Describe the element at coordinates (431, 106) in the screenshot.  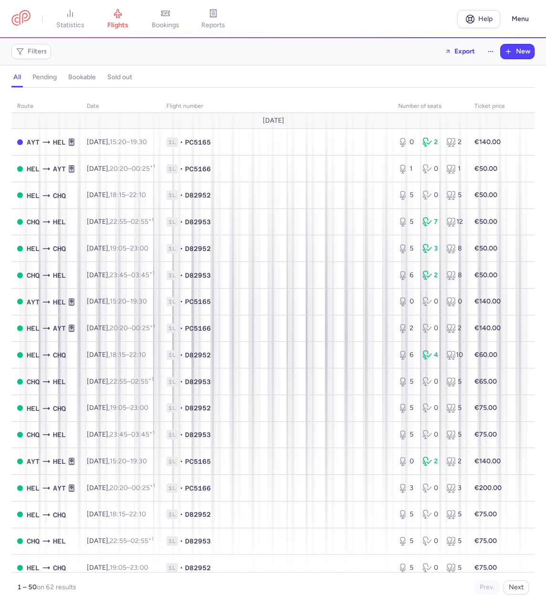
I see `th: number of seats` at that location.